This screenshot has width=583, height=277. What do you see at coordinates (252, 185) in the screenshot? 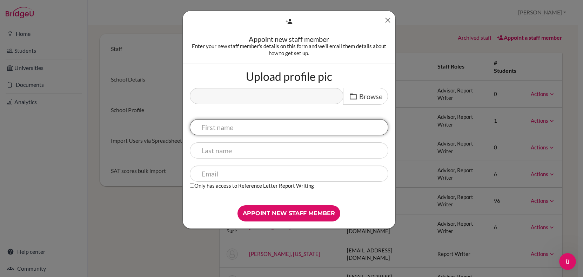
I see `label: Only has access to Reference Letter Report Writing` at bounding box center [252, 185].